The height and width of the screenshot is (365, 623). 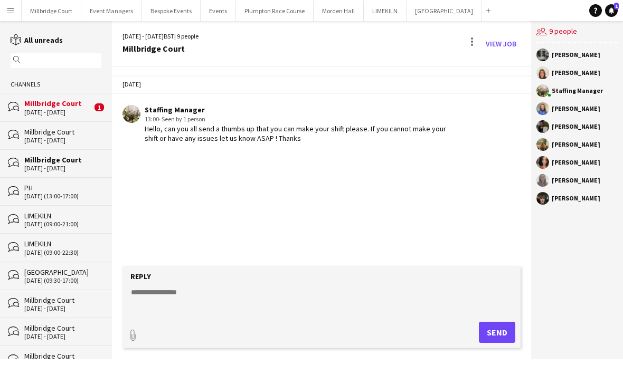 I want to click on button: Send, so click(x=497, y=333).